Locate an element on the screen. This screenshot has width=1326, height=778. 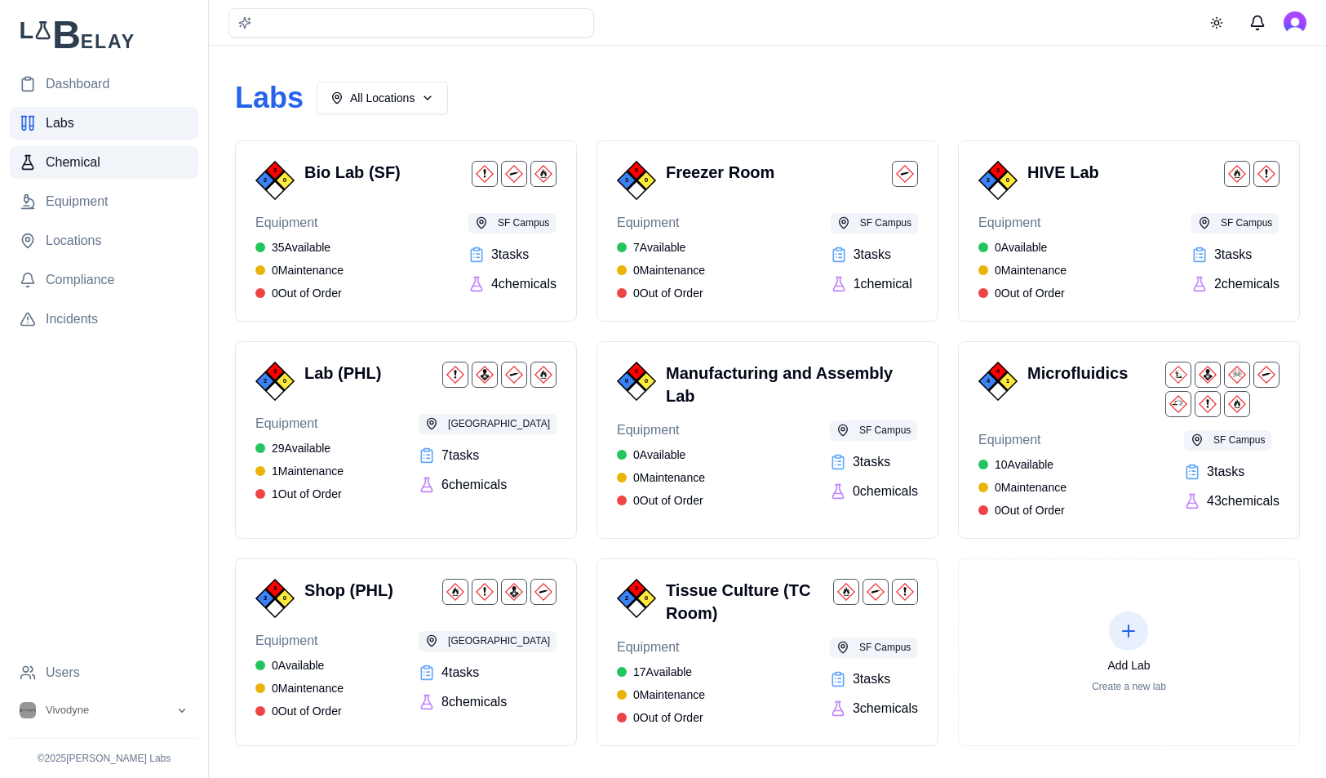
span: 4 is located at coordinates (998, 371).